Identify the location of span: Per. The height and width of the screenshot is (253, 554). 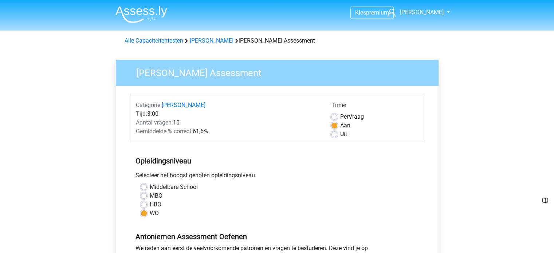
(344, 117).